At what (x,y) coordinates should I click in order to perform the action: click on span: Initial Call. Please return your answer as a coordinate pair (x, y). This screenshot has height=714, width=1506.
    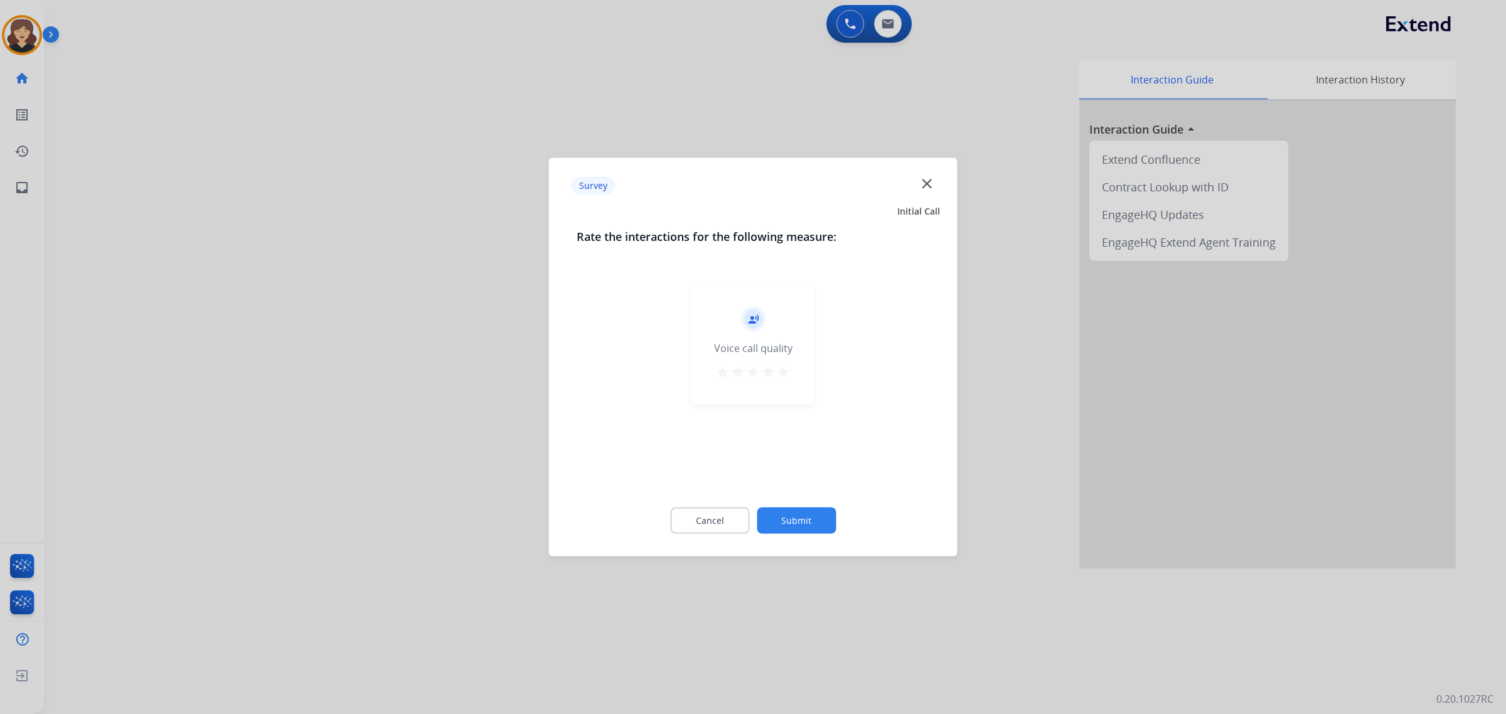
    Looking at the image, I should click on (919, 211).